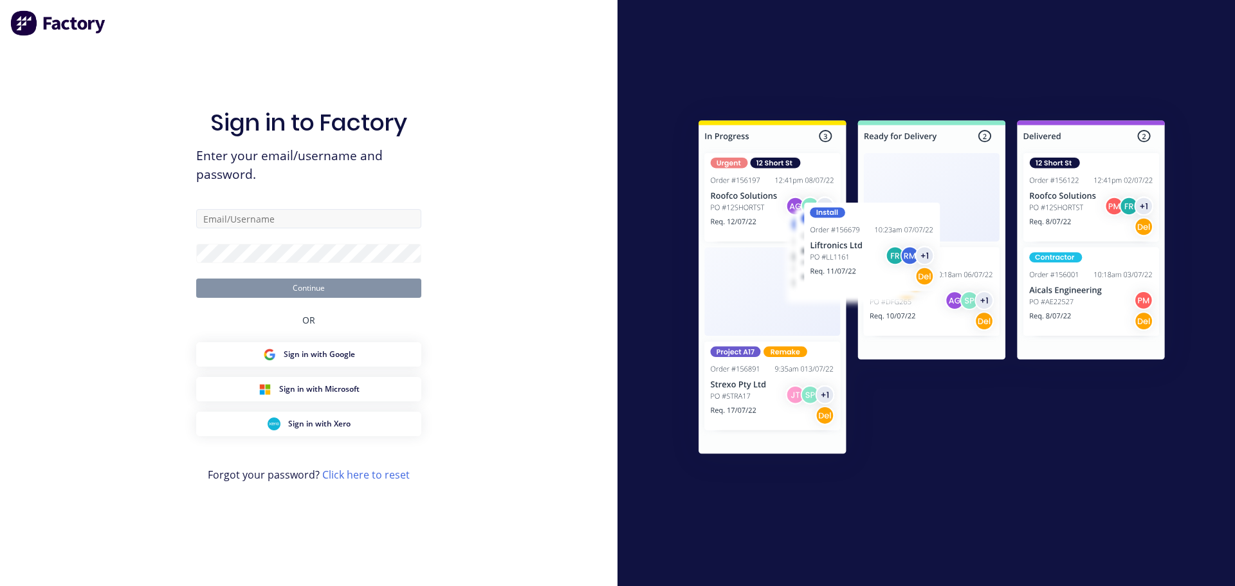  Describe the element at coordinates (309, 165) in the screenshot. I see `span: Enter your email/username and password.` at that location.